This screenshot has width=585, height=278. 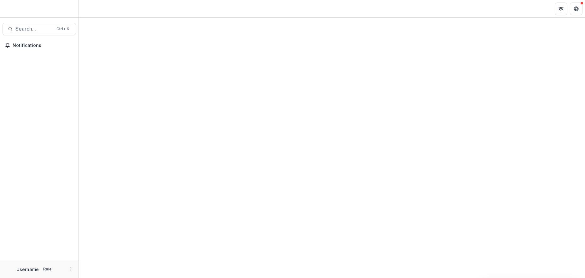 I want to click on nav: breadcrumb, so click(x=95, y=9).